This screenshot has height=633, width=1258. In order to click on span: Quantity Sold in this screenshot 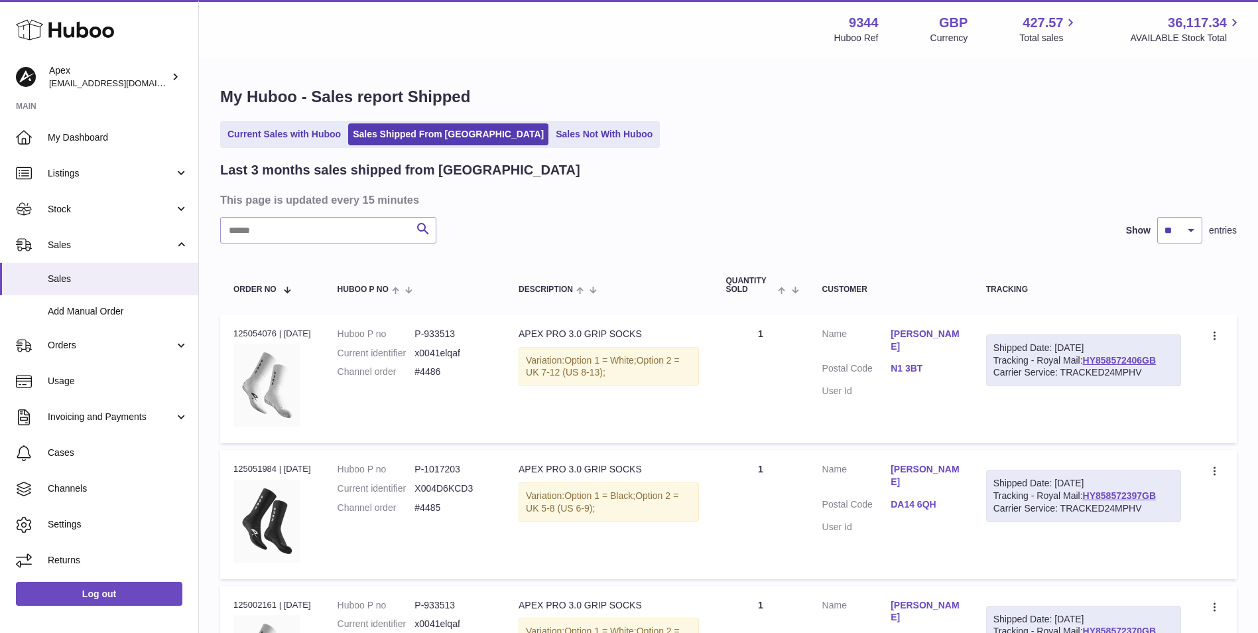, I will do `click(750, 285)`.